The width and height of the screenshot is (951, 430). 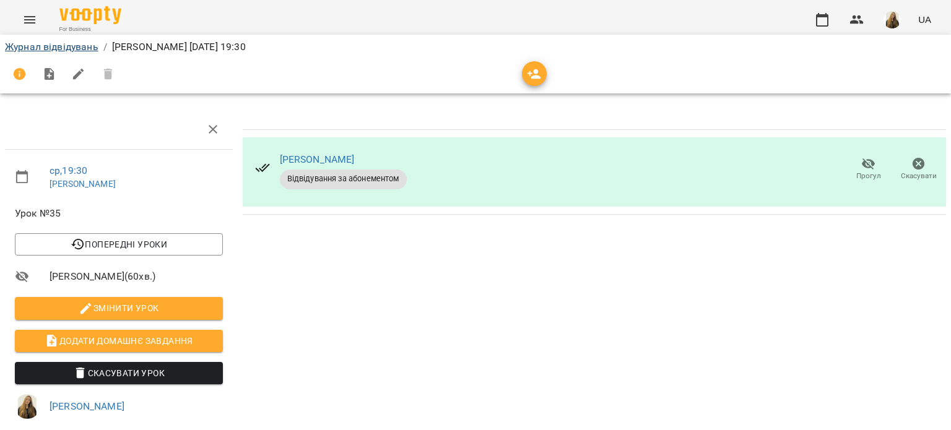 What do you see at coordinates (924, 19) in the screenshot?
I see `button: UA` at bounding box center [924, 19].